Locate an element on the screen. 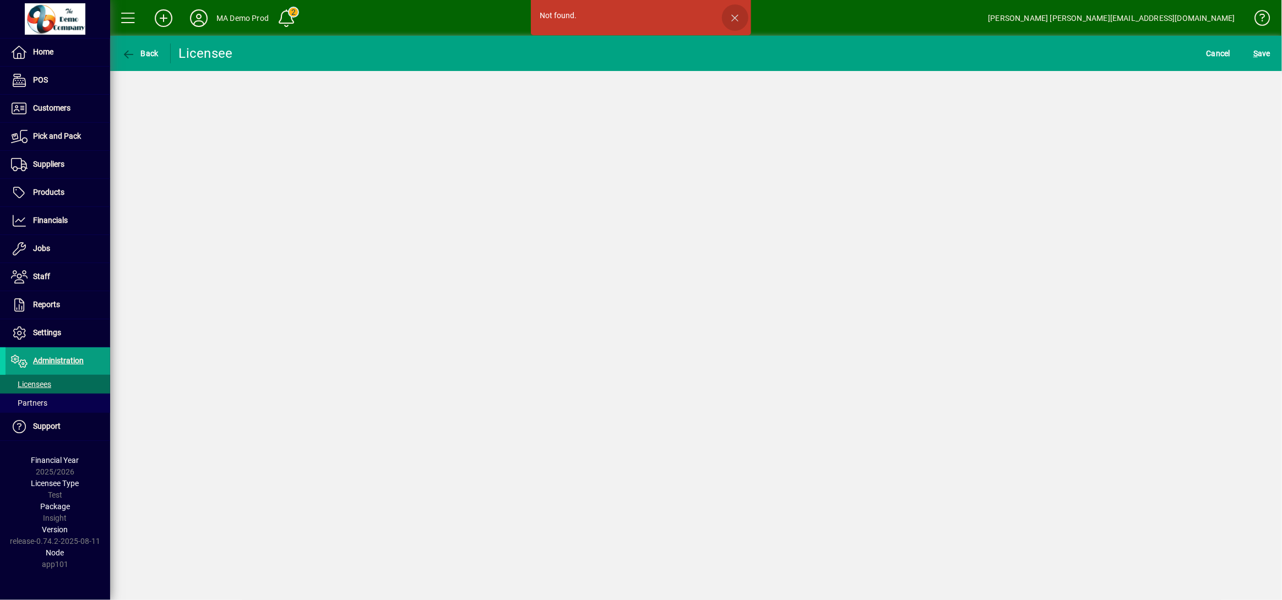 The height and width of the screenshot is (600, 1282). span: Financial Year is located at coordinates (55, 460).